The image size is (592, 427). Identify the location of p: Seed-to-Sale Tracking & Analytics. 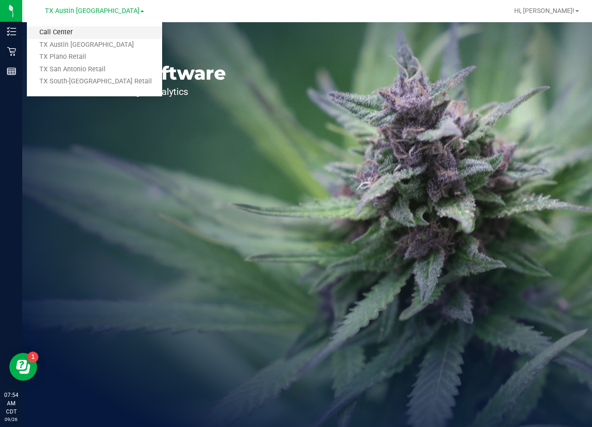
(138, 92).